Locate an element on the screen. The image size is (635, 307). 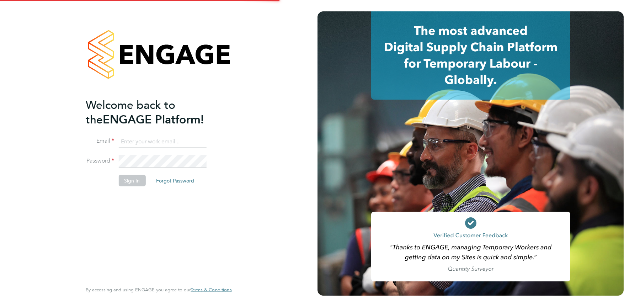
button: Sign In is located at coordinates (132, 180).